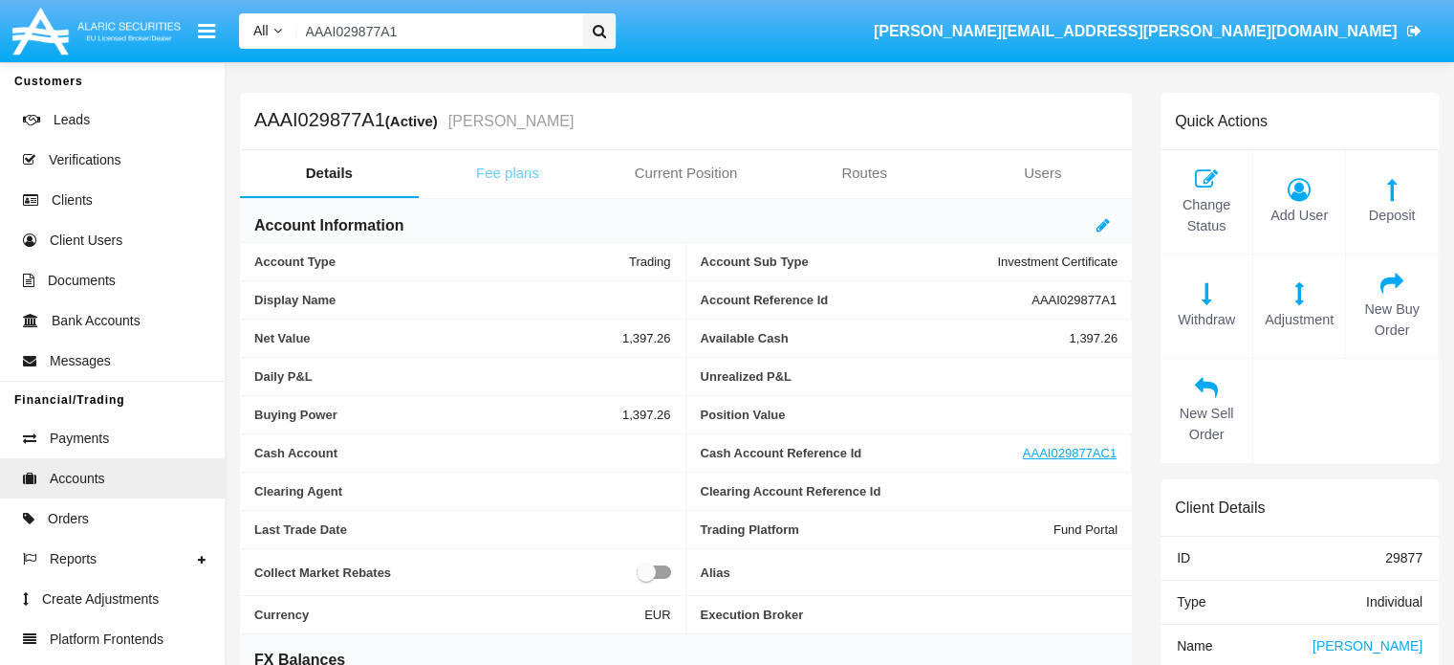 The image size is (1454, 665). Describe the element at coordinates (1221, 120) in the screenshot. I see `h6: Quick Actions` at that location.